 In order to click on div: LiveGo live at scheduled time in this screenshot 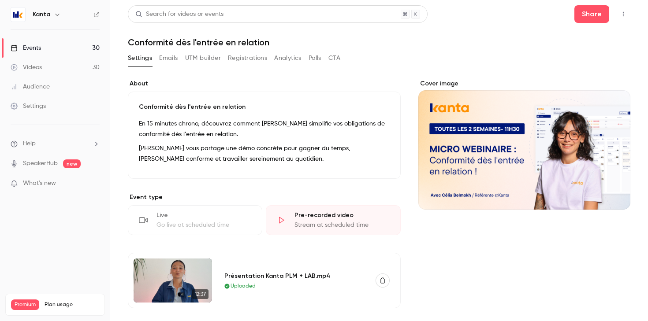, I will do `click(195, 220)`.